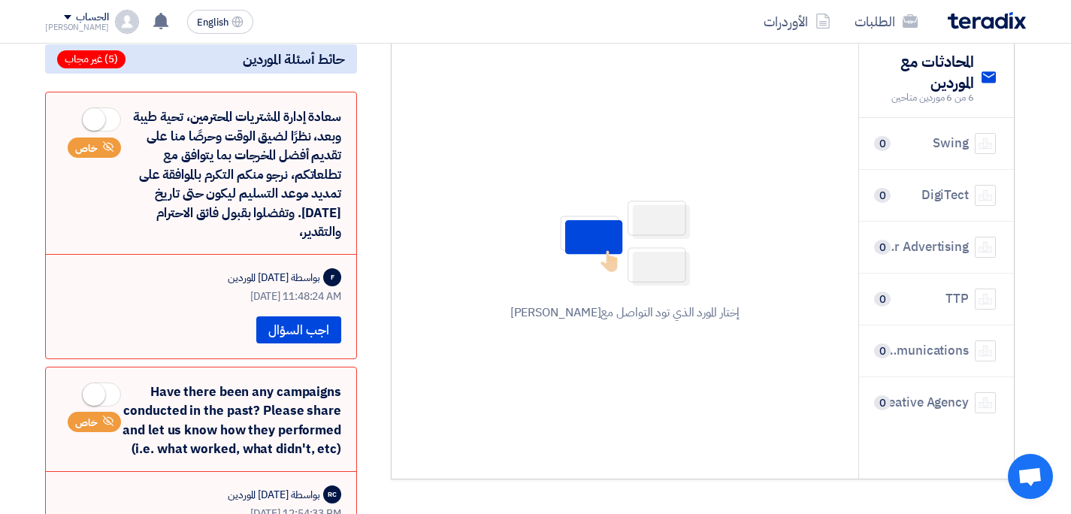  What do you see at coordinates (797, 21) in the screenshot?
I see `a: الأوردرات` at bounding box center [797, 21].